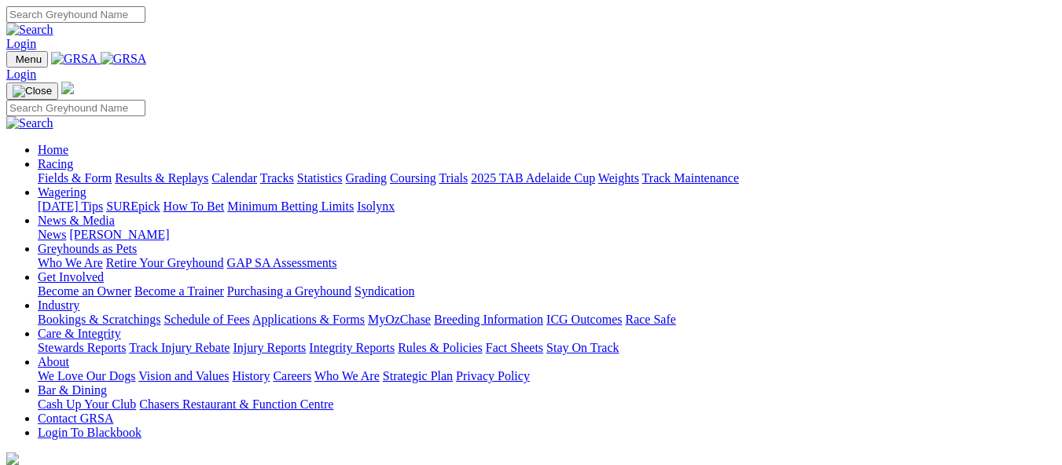  What do you see at coordinates (133, 206) in the screenshot?
I see `a: SUREpick` at bounding box center [133, 206].